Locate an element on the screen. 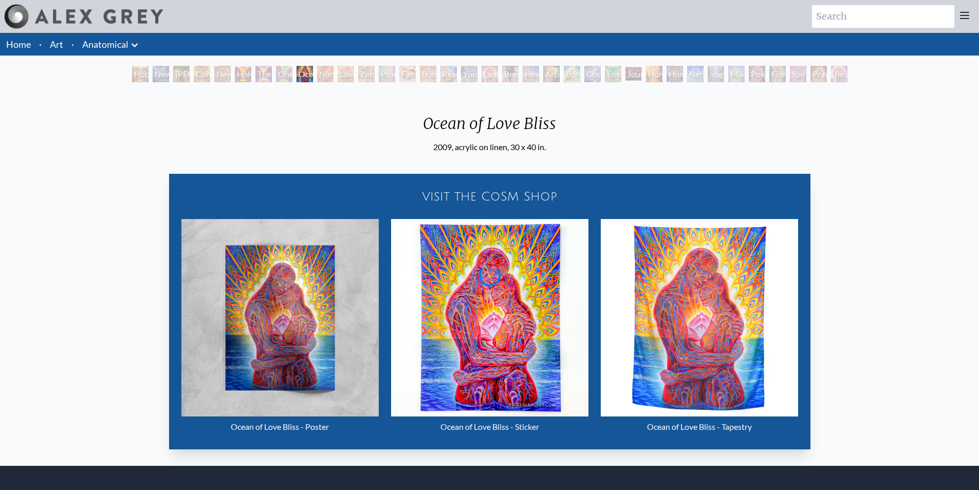 The image size is (979, 490). div: Cosmic Lovers is located at coordinates (593, 74).